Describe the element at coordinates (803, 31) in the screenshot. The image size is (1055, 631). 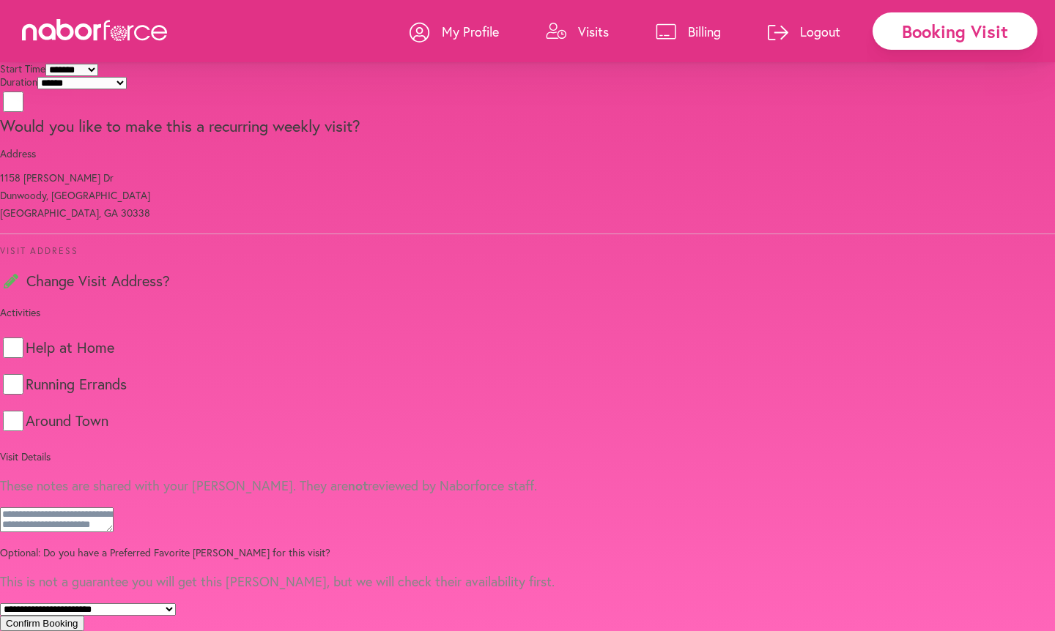
I see `a: Logout` at that location.